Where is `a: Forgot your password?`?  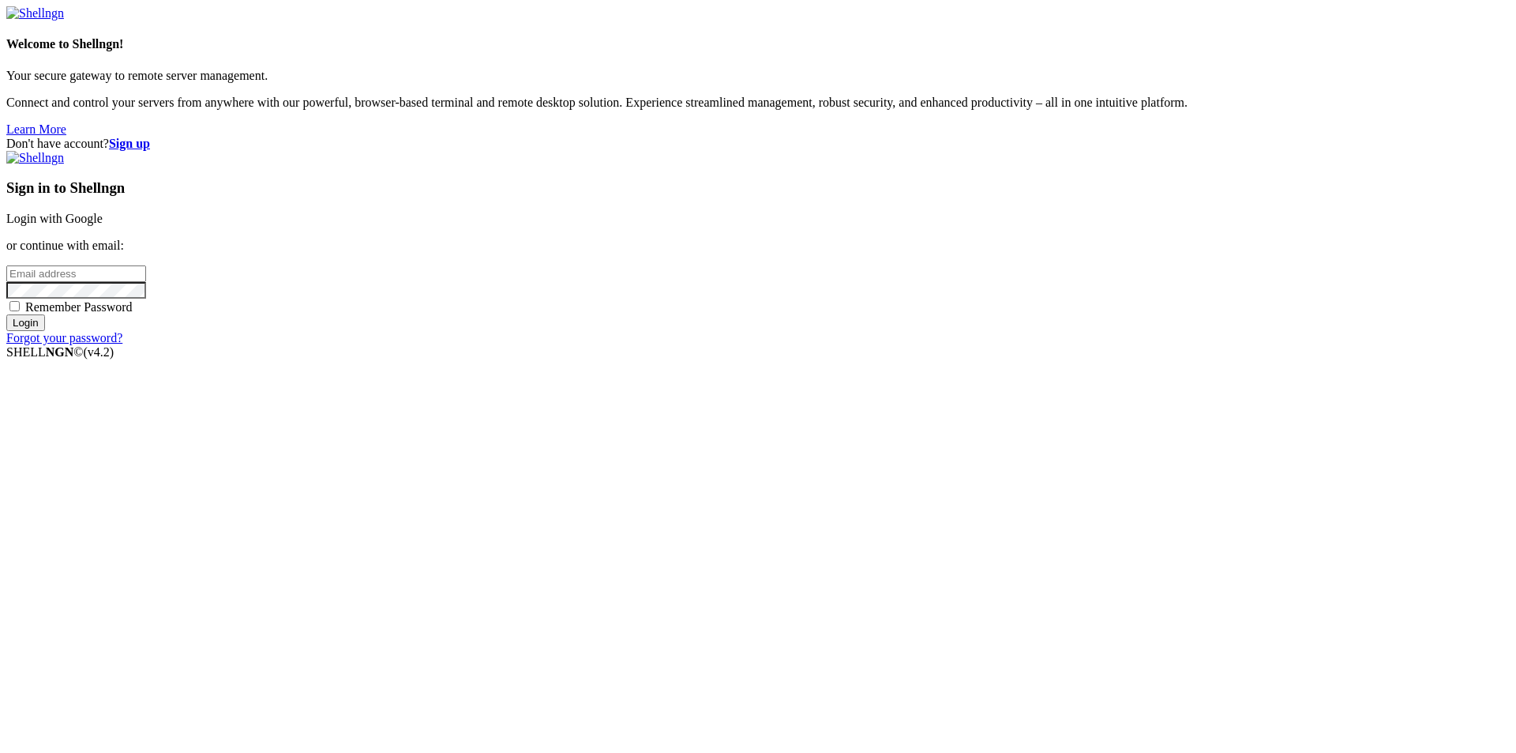
a: Forgot your password? is located at coordinates (64, 337).